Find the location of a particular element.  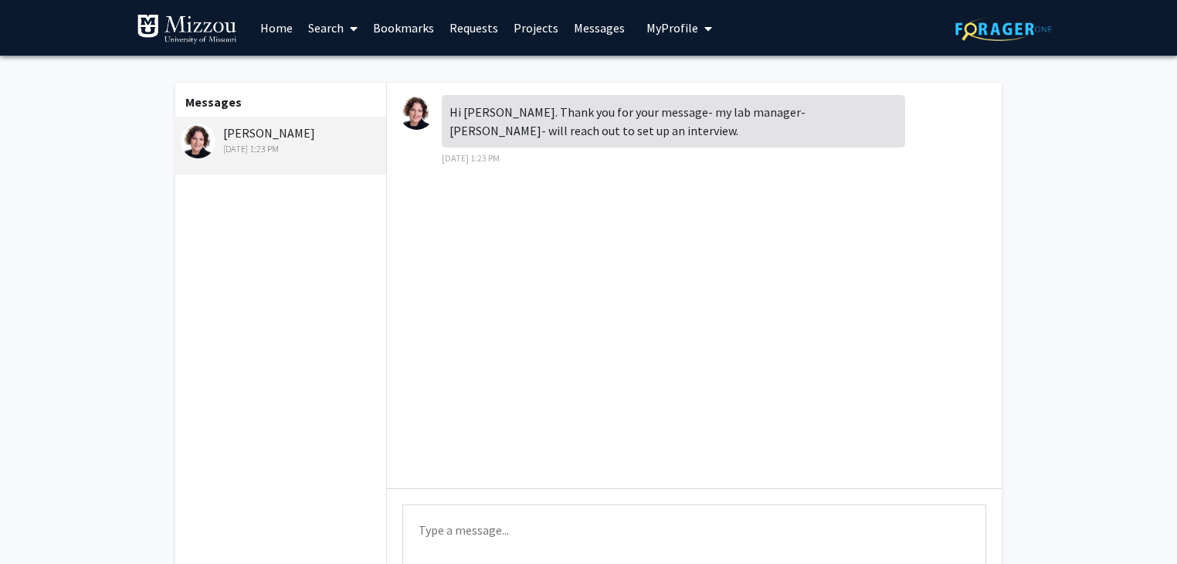

a: Search is located at coordinates (333, 28).